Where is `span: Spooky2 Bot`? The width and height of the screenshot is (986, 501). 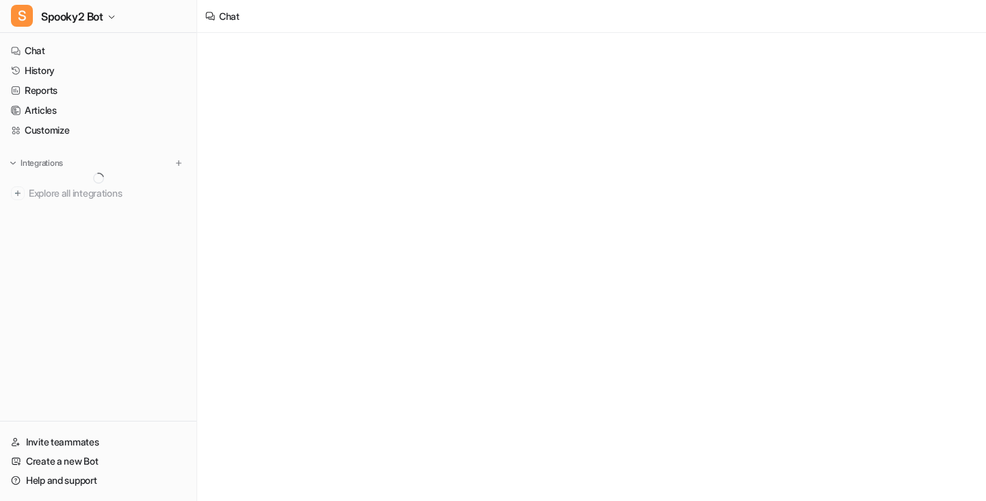 span: Spooky2 Bot is located at coordinates (72, 16).